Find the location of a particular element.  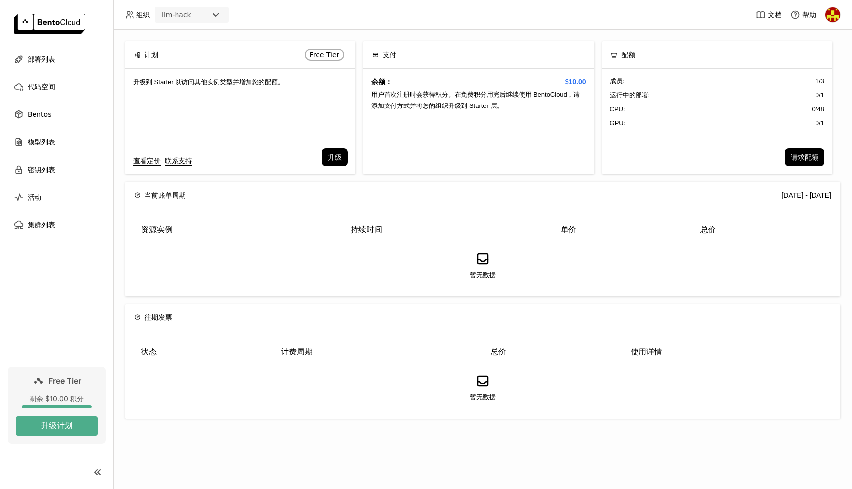

a: Free Tier剩余 $10.00 积分升级计划 is located at coordinates (57, 406).